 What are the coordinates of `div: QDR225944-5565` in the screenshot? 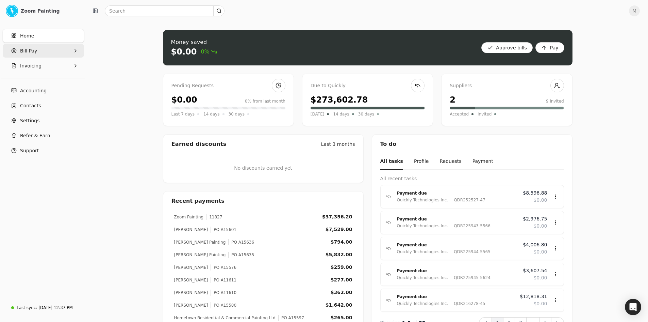 It's located at (471, 251).